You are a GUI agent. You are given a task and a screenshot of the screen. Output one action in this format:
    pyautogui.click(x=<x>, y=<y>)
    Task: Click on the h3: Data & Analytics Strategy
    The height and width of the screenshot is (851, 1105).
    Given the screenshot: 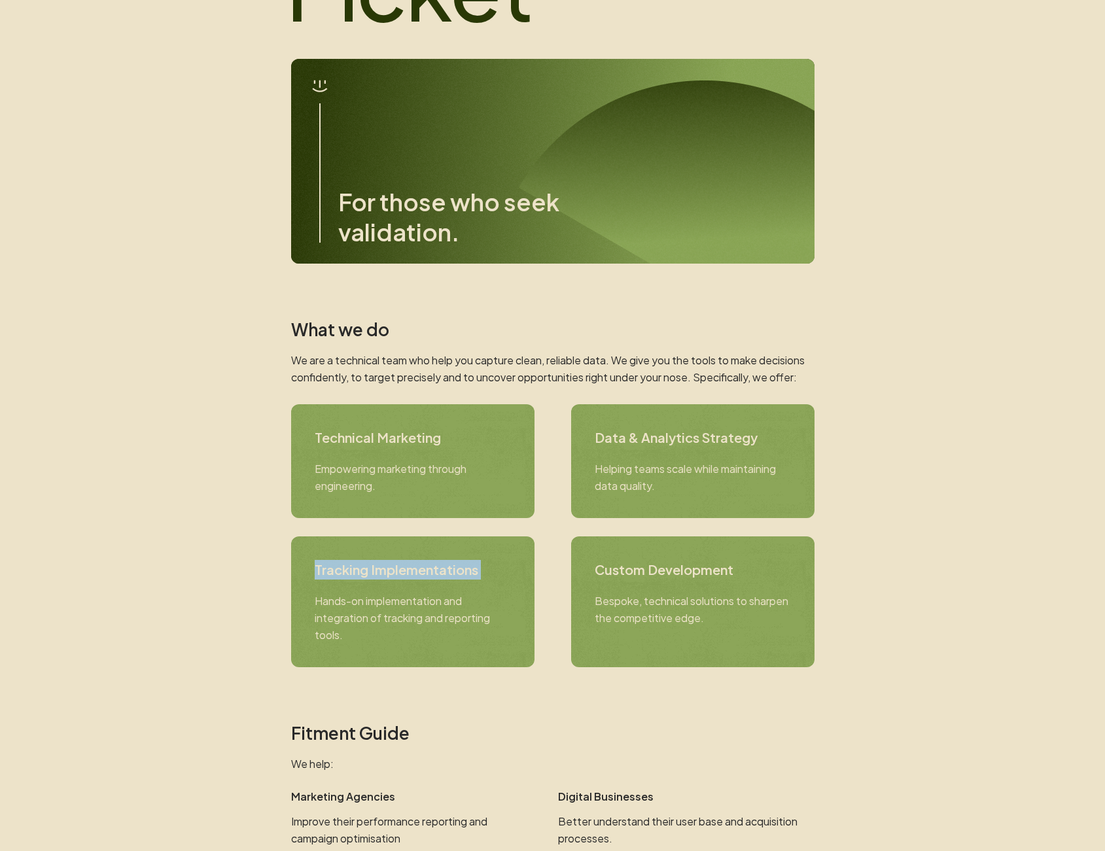 What is the action you would take?
    pyautogui.click(x=693, y=438)
    